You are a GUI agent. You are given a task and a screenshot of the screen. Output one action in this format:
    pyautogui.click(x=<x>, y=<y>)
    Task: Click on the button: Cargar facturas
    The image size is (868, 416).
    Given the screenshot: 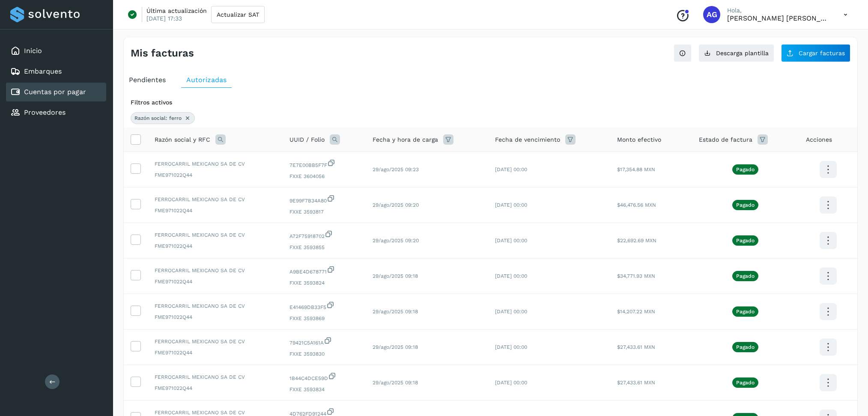 What is the action you would take?
    pyautogui.click(x=816, y=53)
    